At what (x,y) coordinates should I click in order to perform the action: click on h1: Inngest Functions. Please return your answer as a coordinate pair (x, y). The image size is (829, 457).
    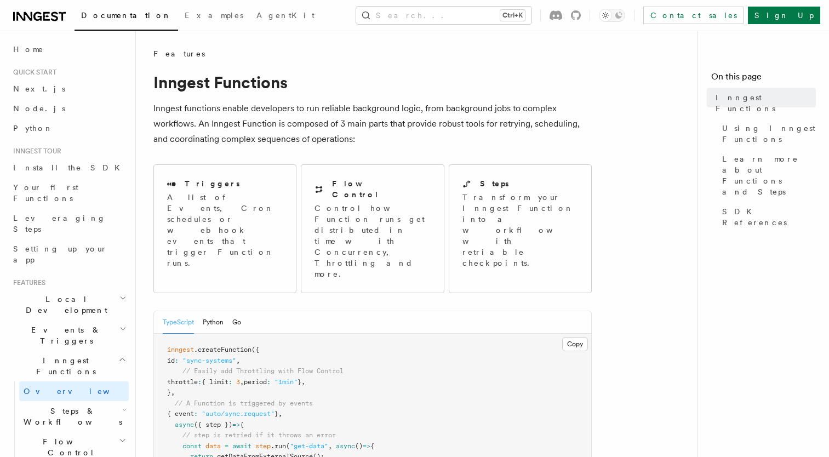
    Looking at the image, I should click on (372, 82).